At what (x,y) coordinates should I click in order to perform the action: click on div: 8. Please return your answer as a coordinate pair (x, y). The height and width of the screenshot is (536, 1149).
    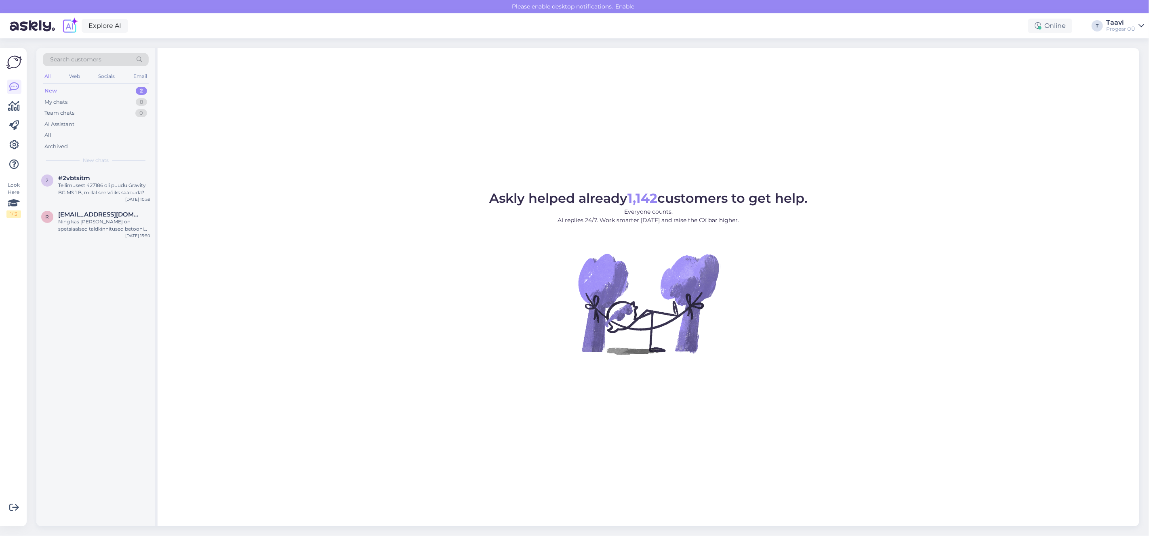
    Looking at the image, I should click on (141, 102).